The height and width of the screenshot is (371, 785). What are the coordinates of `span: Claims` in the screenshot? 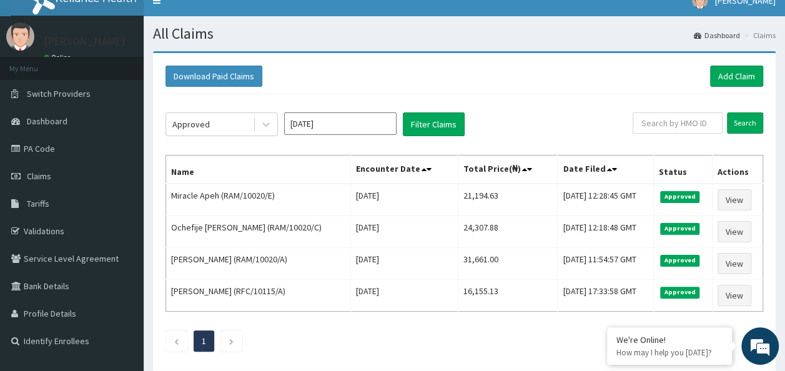 It's located at (39, 176).